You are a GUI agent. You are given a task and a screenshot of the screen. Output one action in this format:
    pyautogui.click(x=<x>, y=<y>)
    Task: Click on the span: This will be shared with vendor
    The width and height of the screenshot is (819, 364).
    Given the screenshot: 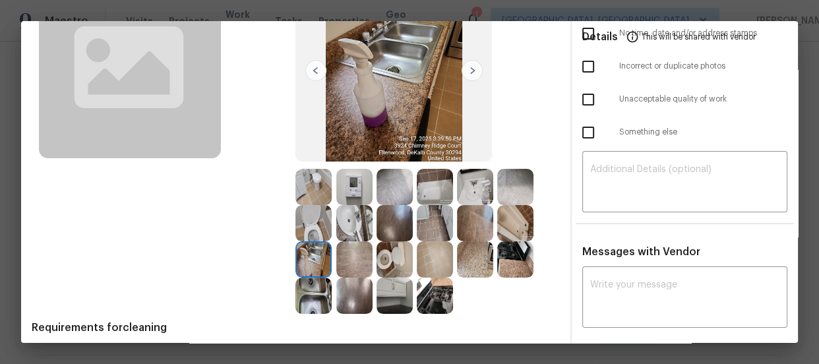 What is the action you would take?
    pyautogui.click(x=699, y=37)
    